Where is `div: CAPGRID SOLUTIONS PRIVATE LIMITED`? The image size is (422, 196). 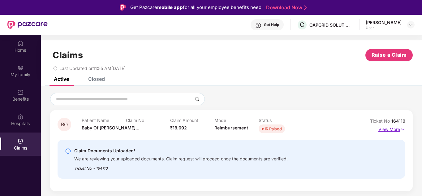 div: CAPGRID SOLUTIONS PRIVATE LIMITED is located at coordinates (331, 25).